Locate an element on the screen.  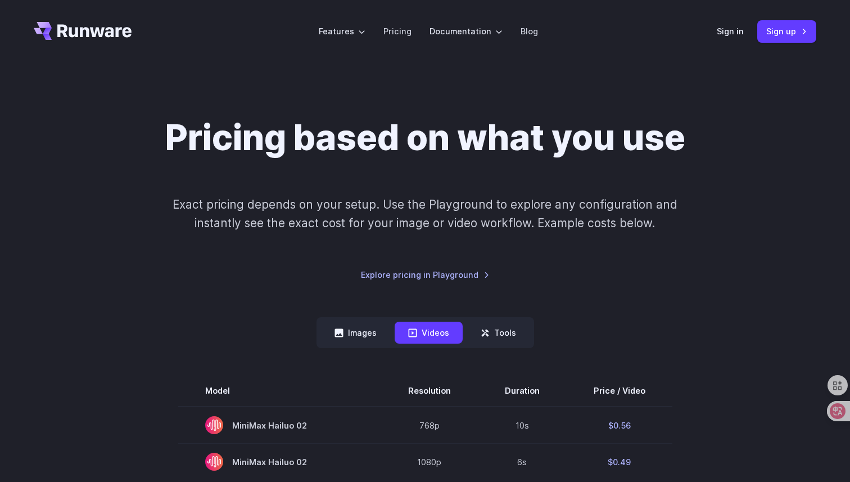
a: Go to / is located at coordinates (83, 31).